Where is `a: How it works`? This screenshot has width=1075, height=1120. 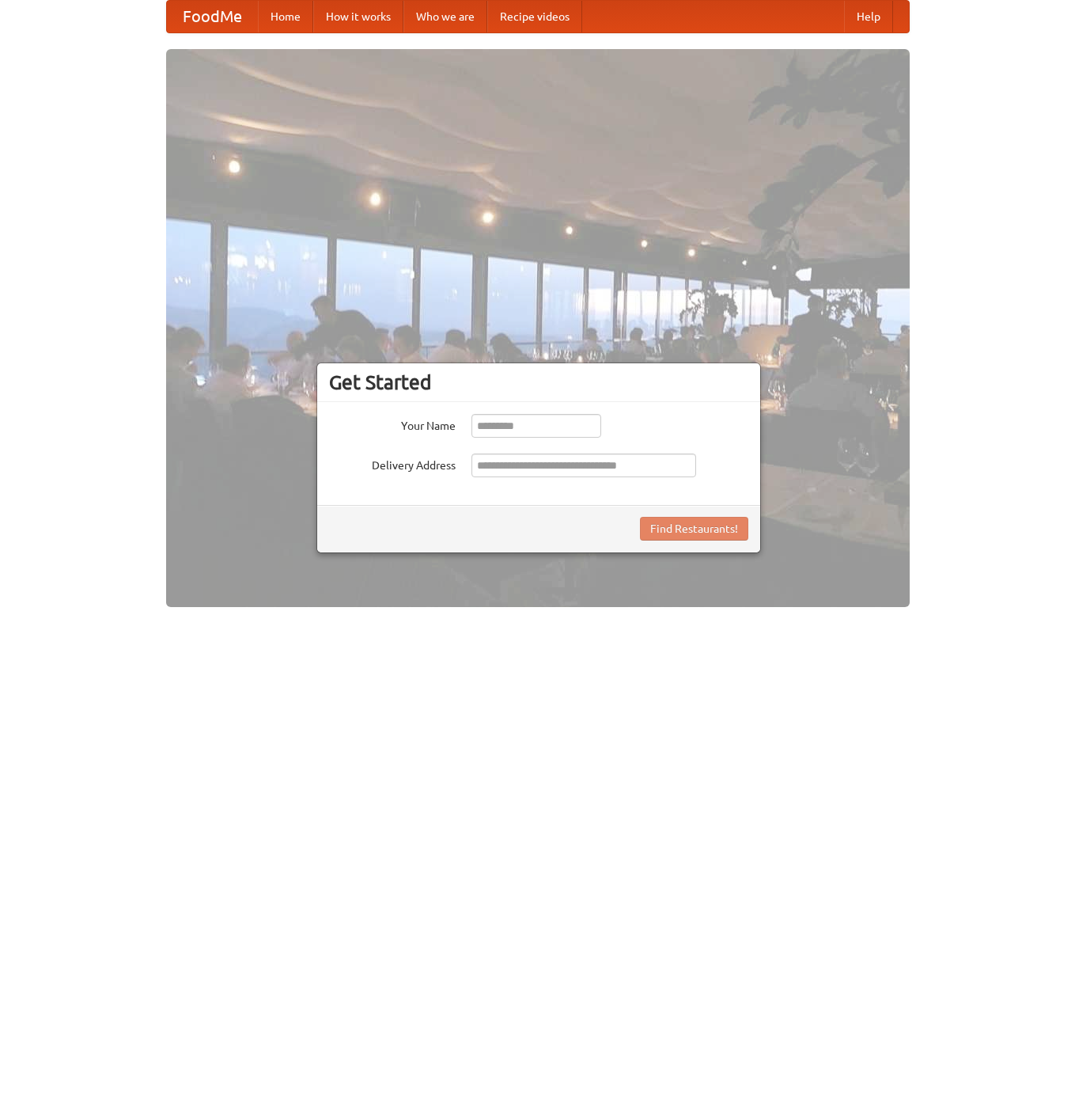 a: How it works is located at coordinates (359, 17).